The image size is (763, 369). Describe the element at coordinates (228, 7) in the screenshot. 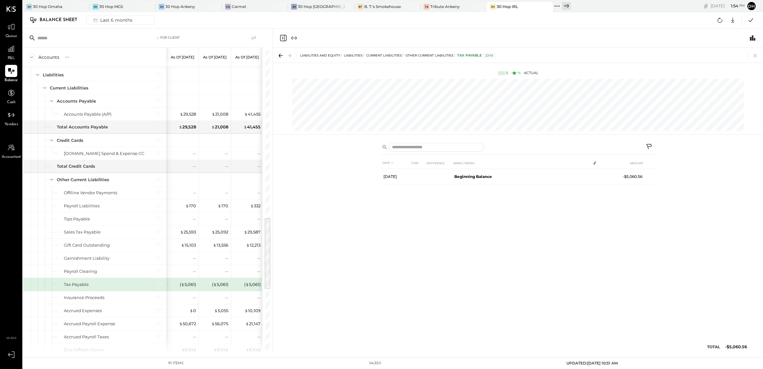

I see `div: Ca` at that location.